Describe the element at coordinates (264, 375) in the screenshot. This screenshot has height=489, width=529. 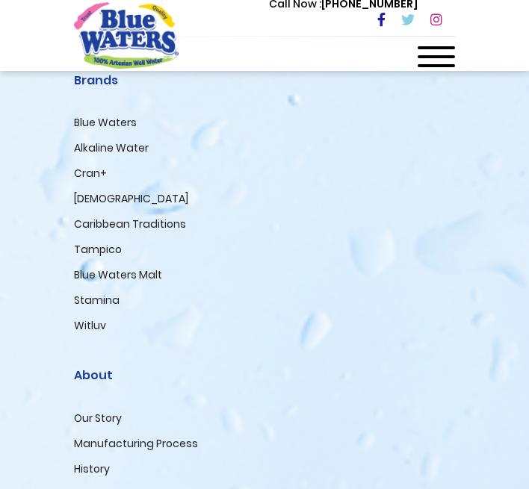
I see `h2: About` at that location.